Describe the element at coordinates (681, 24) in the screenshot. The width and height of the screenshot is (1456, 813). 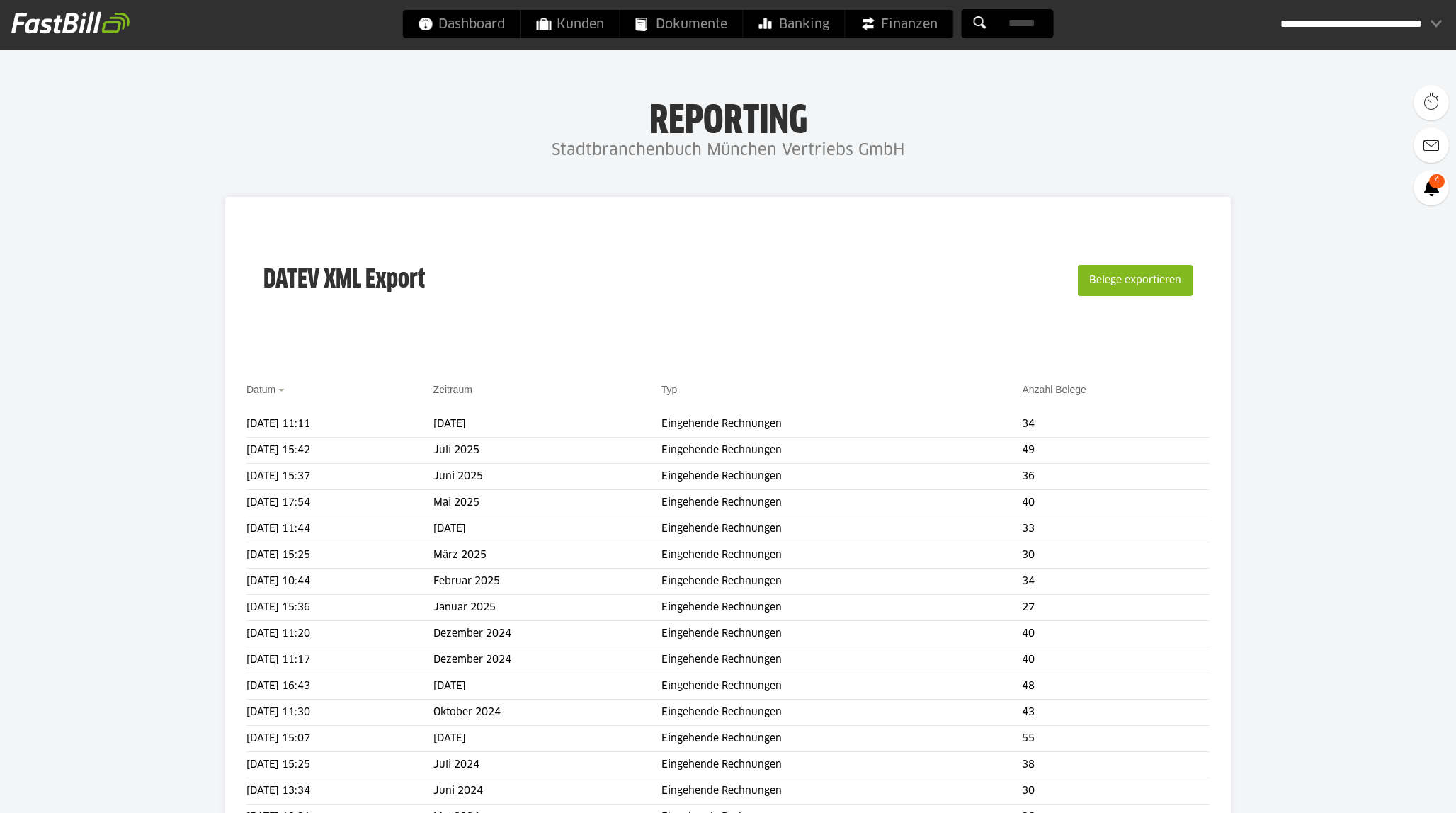
I see `a: Dokumente` at that location.